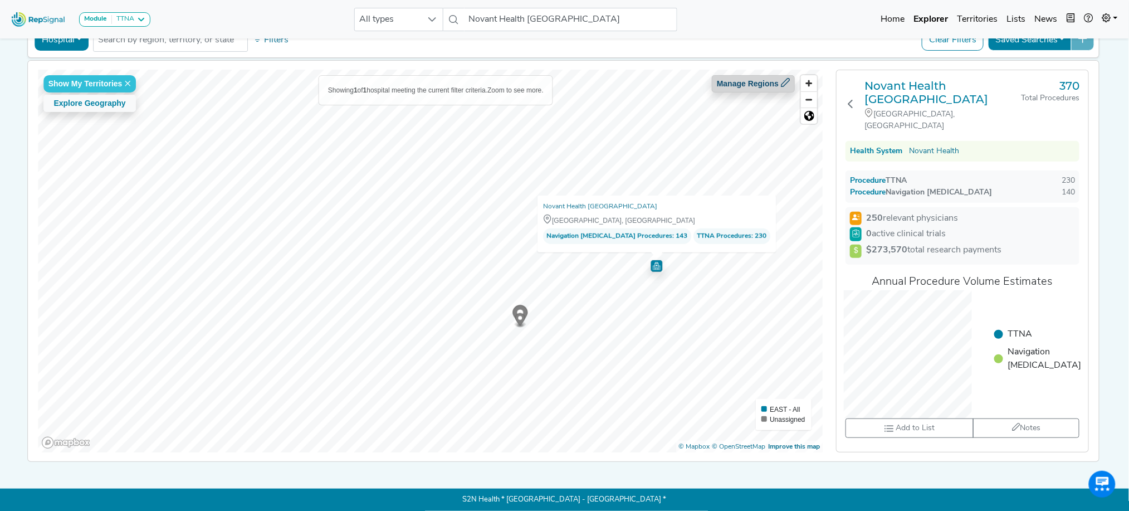  Describe the element at coordinates (1017, 19) in the screenshot. I see `a: Lists` at that location.